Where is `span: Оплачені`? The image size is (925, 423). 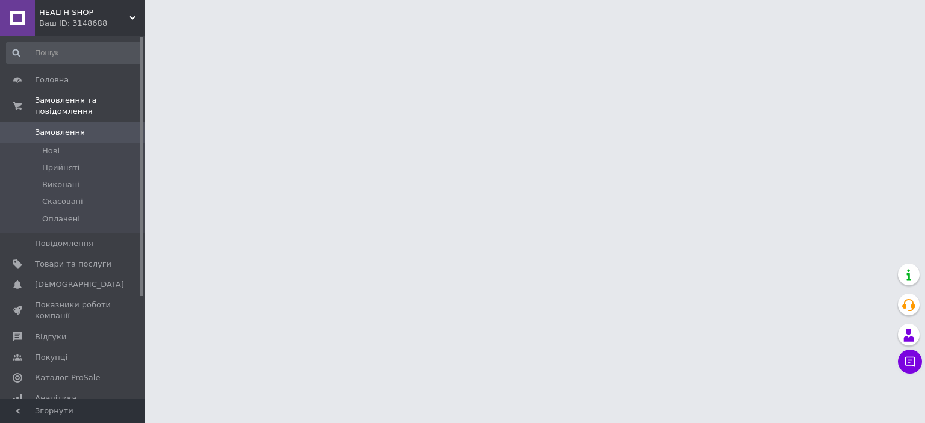 span: Оплачені is located at coordinates (61, 219).